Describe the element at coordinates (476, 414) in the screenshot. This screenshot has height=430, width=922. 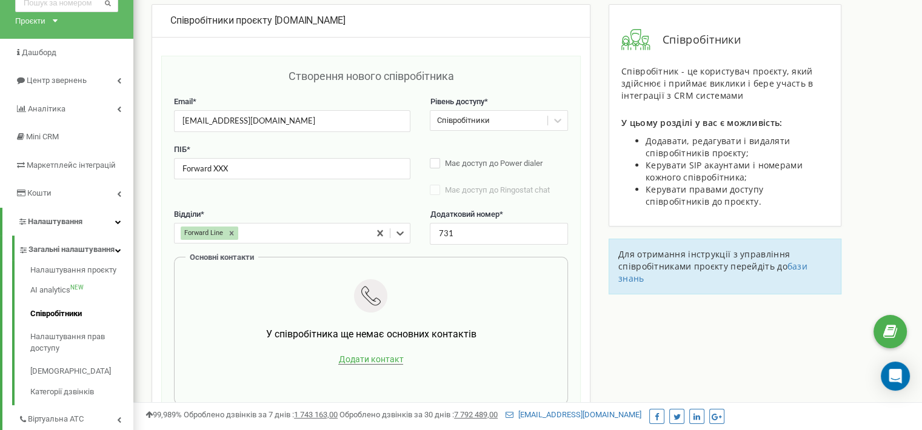
I see `u: 7 792 489,00` at that location.